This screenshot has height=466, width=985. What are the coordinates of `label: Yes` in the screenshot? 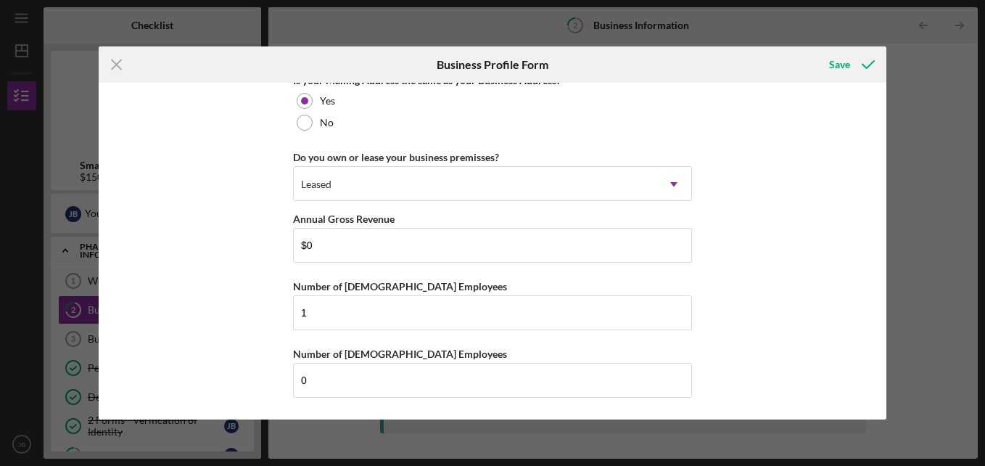 It's located at (327, 101).